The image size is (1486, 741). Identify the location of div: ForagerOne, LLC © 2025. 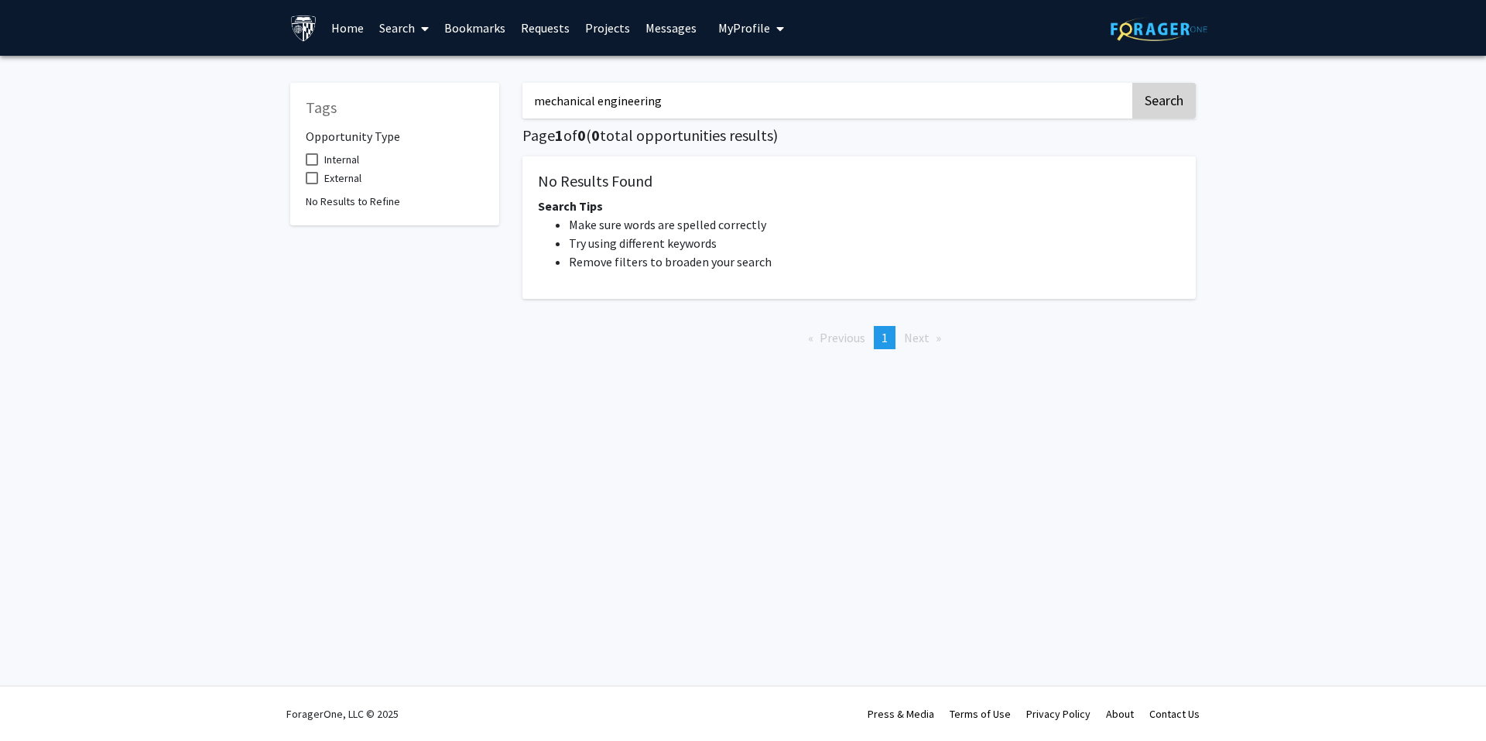
(342, 714).